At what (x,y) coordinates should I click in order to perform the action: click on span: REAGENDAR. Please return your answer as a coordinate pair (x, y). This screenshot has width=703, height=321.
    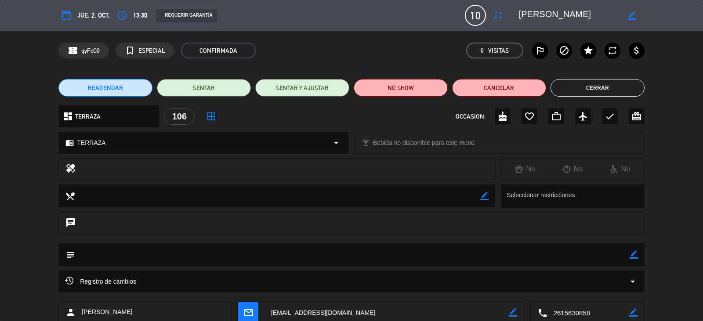
    Looking at the image, I should click on (105, 88).